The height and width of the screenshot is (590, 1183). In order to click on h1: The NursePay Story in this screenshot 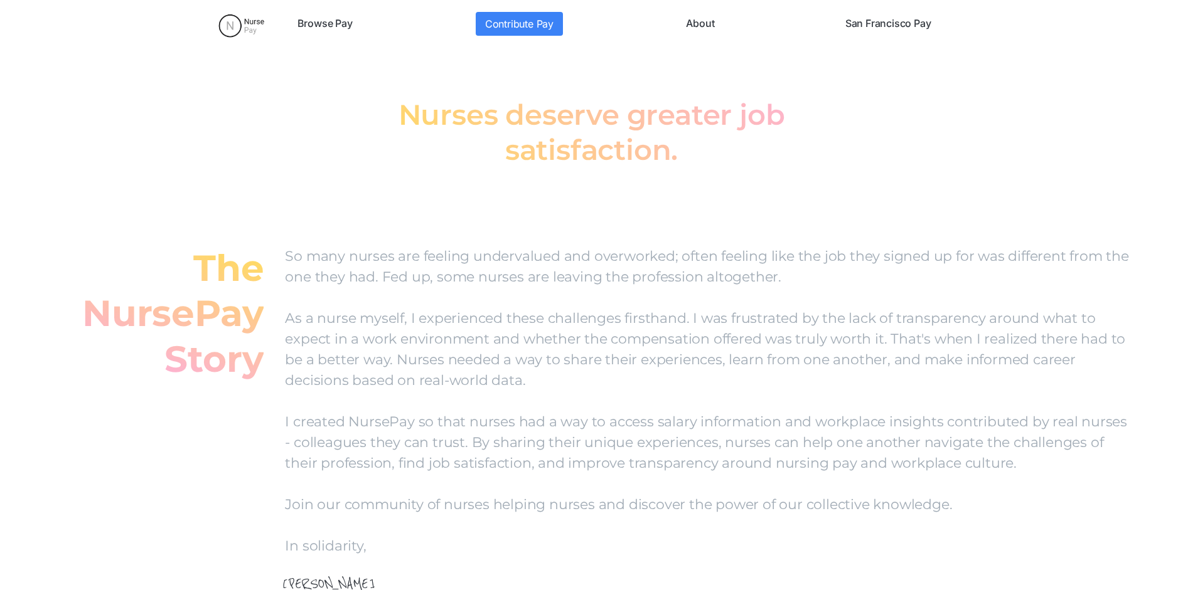, I will do `click(173, 314)`.